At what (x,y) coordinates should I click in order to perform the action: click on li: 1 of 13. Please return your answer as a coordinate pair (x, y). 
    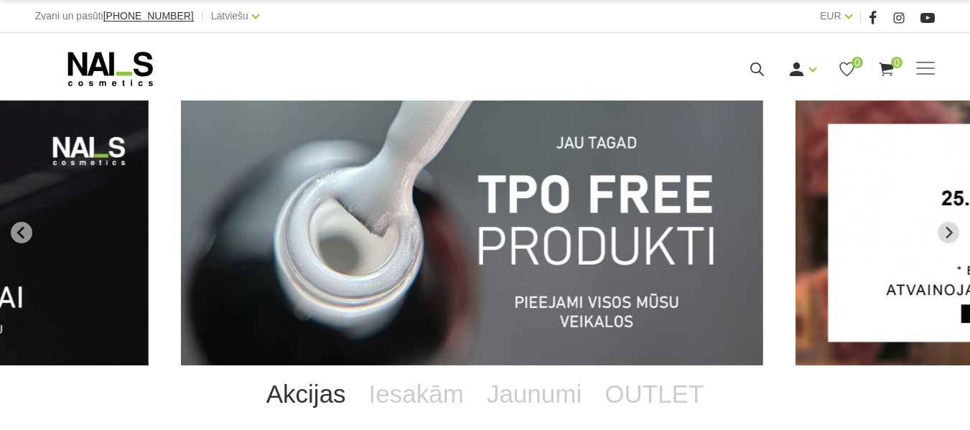
    Looking at the image, I should click on (472, 233).